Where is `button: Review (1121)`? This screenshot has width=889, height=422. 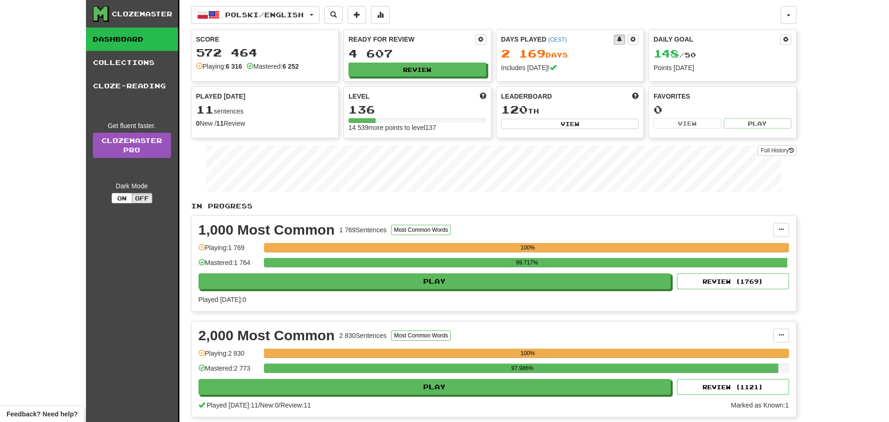
button: Review (1121) is located at coordinates (733, 387).